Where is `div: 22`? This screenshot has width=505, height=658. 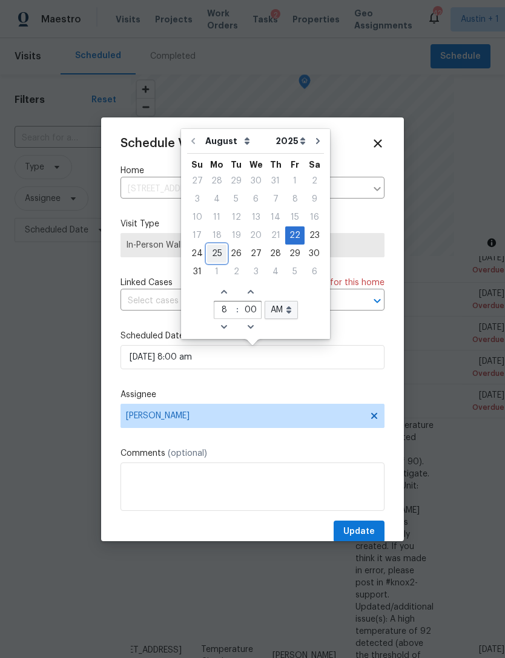
div: 22 is located at coordinates (295, 235).